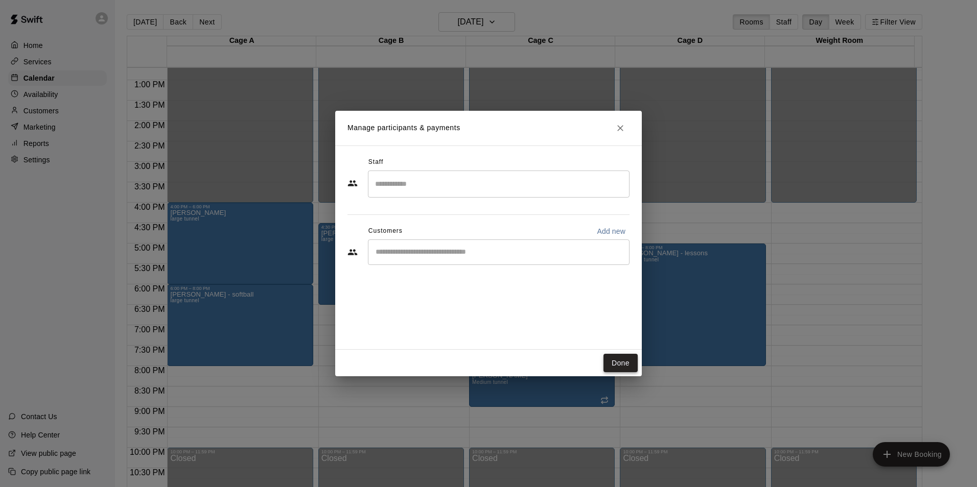 This screenshot has width=977, height=487. Describe the element at coordinates (385, 231) in the screenshot. I see `span: Customers` at that location.